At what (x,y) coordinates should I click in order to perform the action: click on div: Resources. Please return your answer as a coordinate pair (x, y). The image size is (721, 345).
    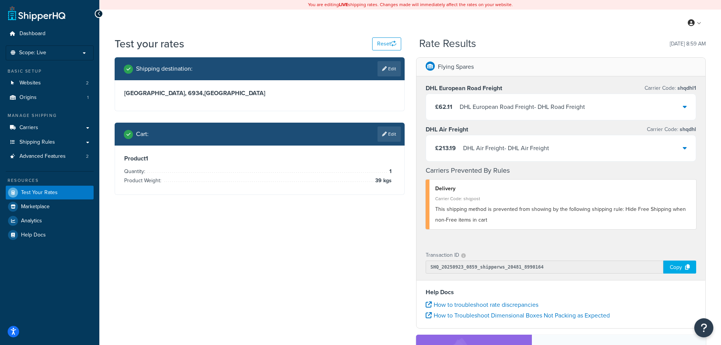
    Looking at the image, I should click on (50, 180).